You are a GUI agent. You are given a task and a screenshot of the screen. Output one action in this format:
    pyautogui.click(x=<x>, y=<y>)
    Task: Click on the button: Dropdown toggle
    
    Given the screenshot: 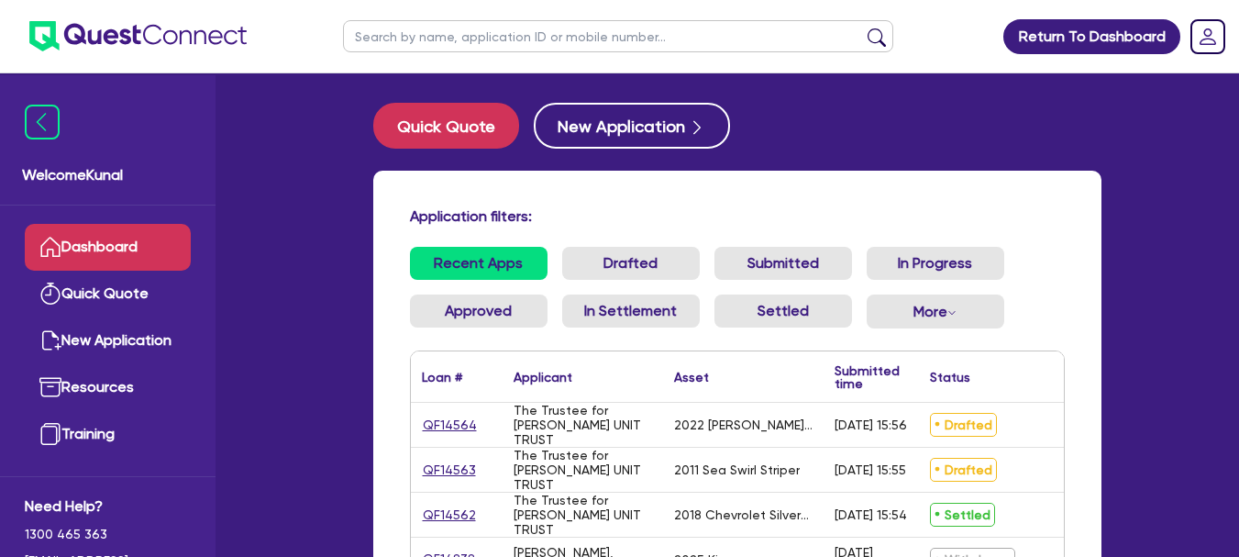 What is the action you would take?
    pyautogui.click(x=935, y=311)
    